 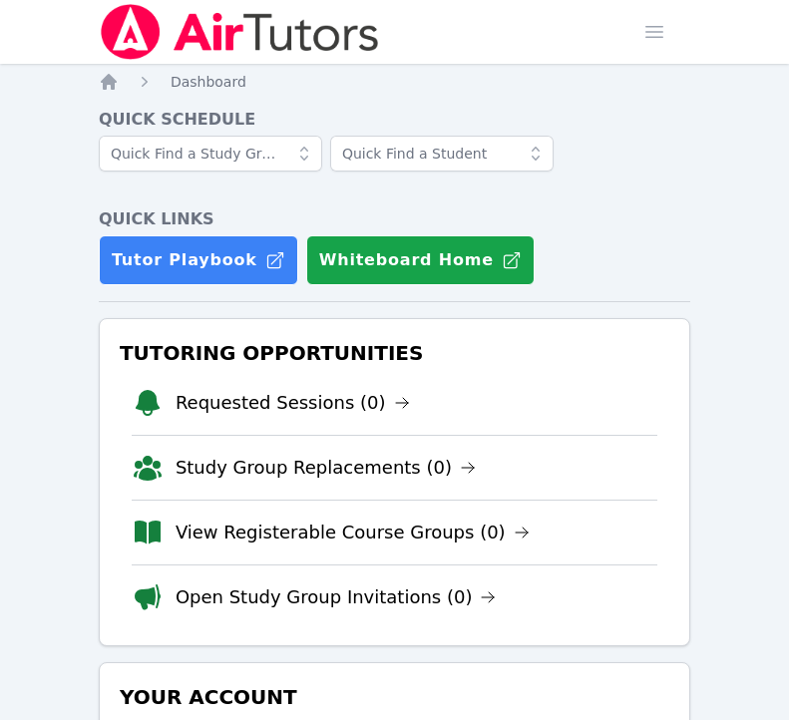 What do you see at coordinates (292, 403) in the screenshot?
I see `a: Requested Sessions (0)` at bounding box center [292, 403].